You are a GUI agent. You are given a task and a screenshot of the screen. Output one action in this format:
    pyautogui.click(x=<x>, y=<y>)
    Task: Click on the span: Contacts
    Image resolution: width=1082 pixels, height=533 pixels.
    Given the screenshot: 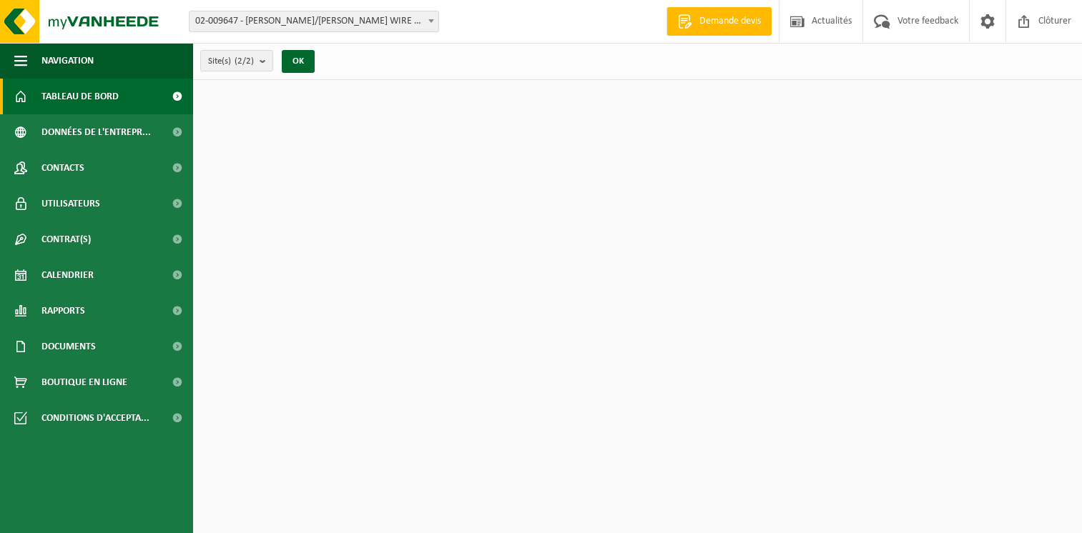 What is the action you would take?
    pyautogui.click(x=63, y=168)
    